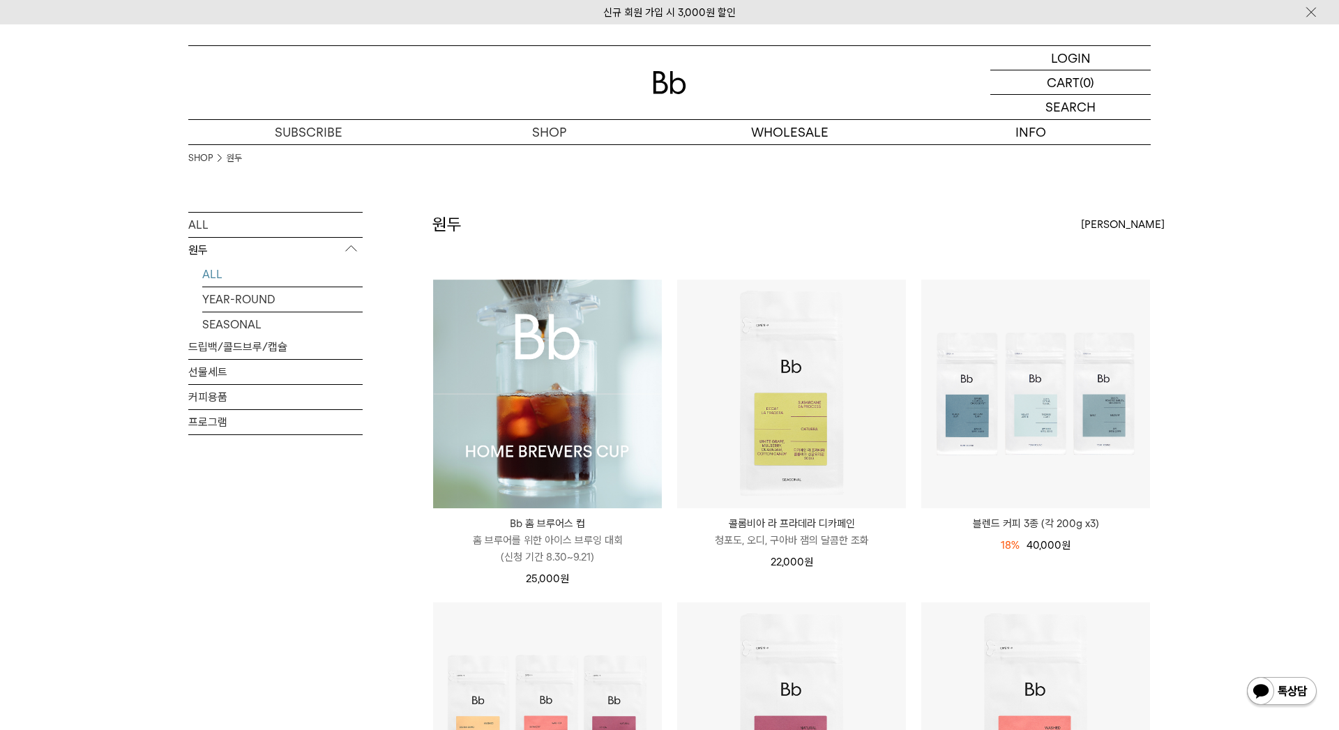 This screenshot has width=1339, height=730. Describe the element at coordinates (282, 299) in the screenshot. I see `a: YEAR-ROUND` at that location.